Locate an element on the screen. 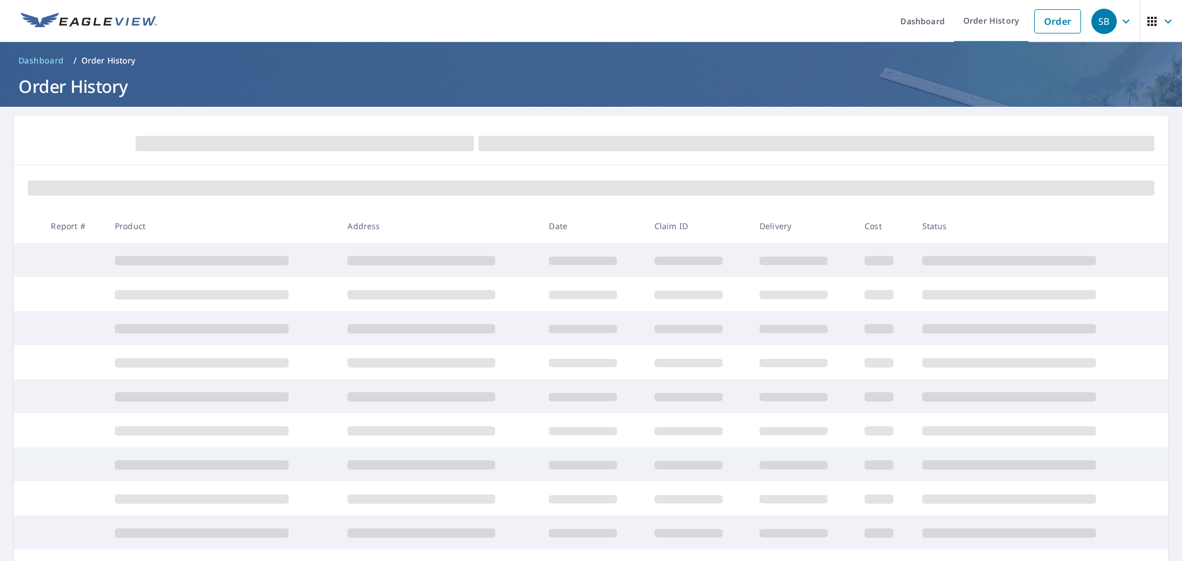 The image size is (1182, 561). th: Report # is located at coordinates (73, 226).